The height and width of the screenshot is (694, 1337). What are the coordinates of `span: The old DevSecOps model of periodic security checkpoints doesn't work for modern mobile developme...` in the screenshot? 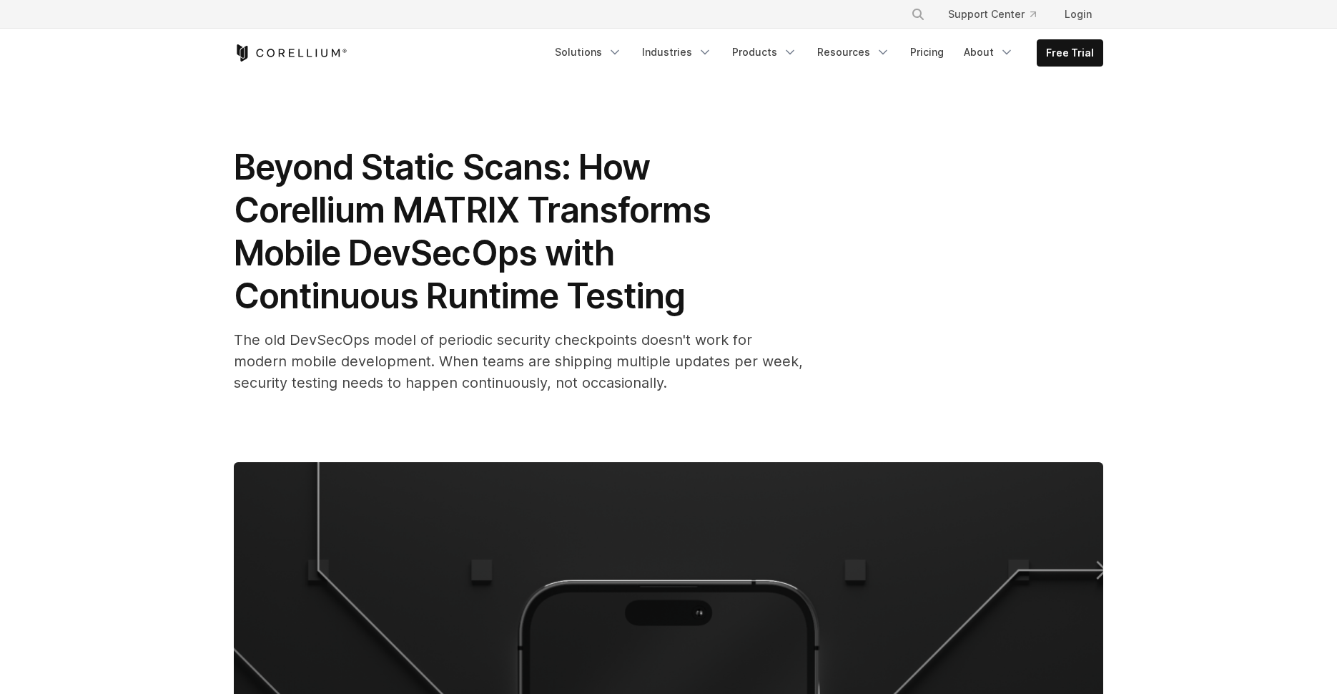 It's located at (518, 361).